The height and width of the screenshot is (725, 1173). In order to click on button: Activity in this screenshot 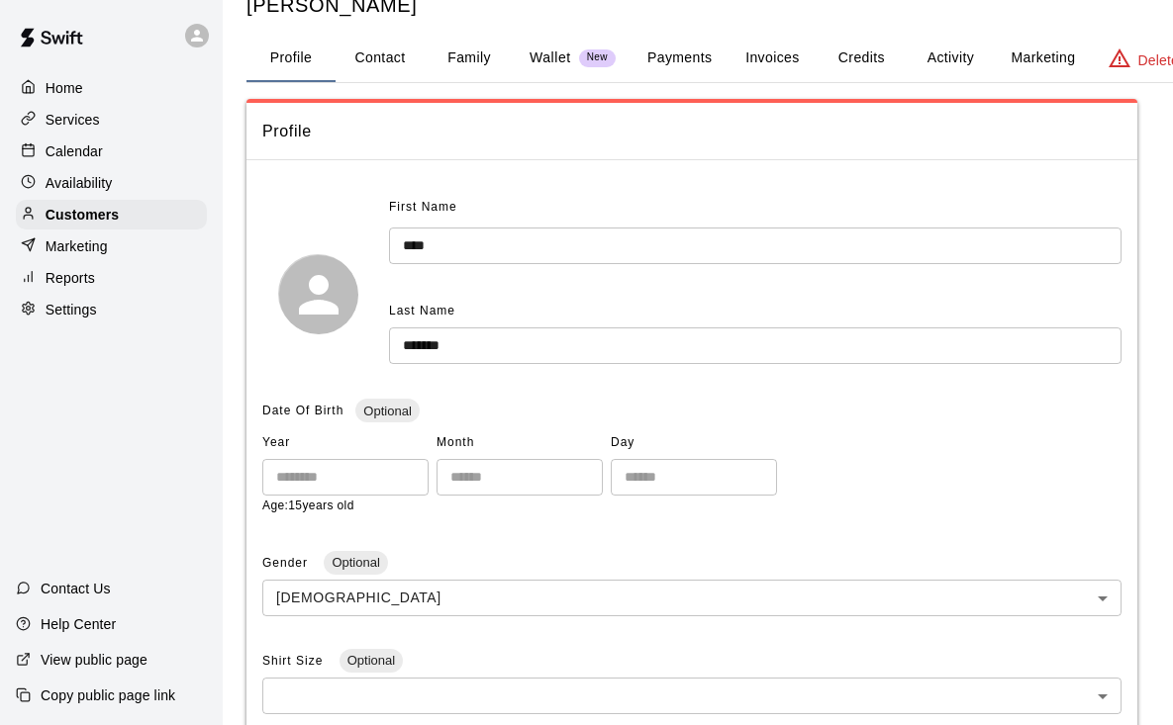, I will do `click(950, 58)`.